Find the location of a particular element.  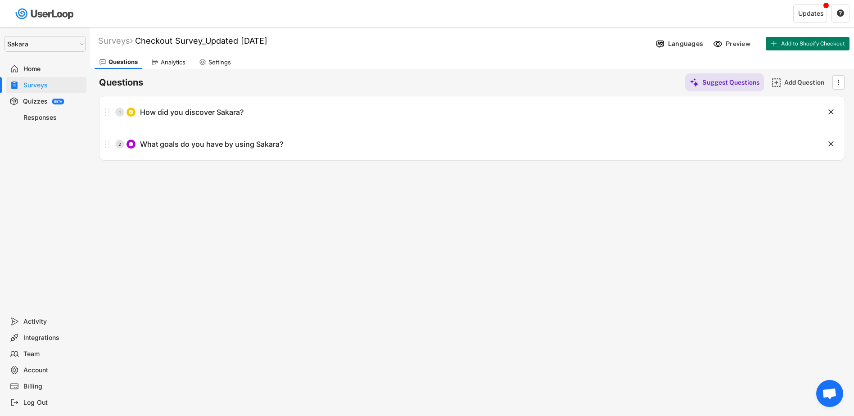

div: Quizzes is located at coordinates (35, 101).